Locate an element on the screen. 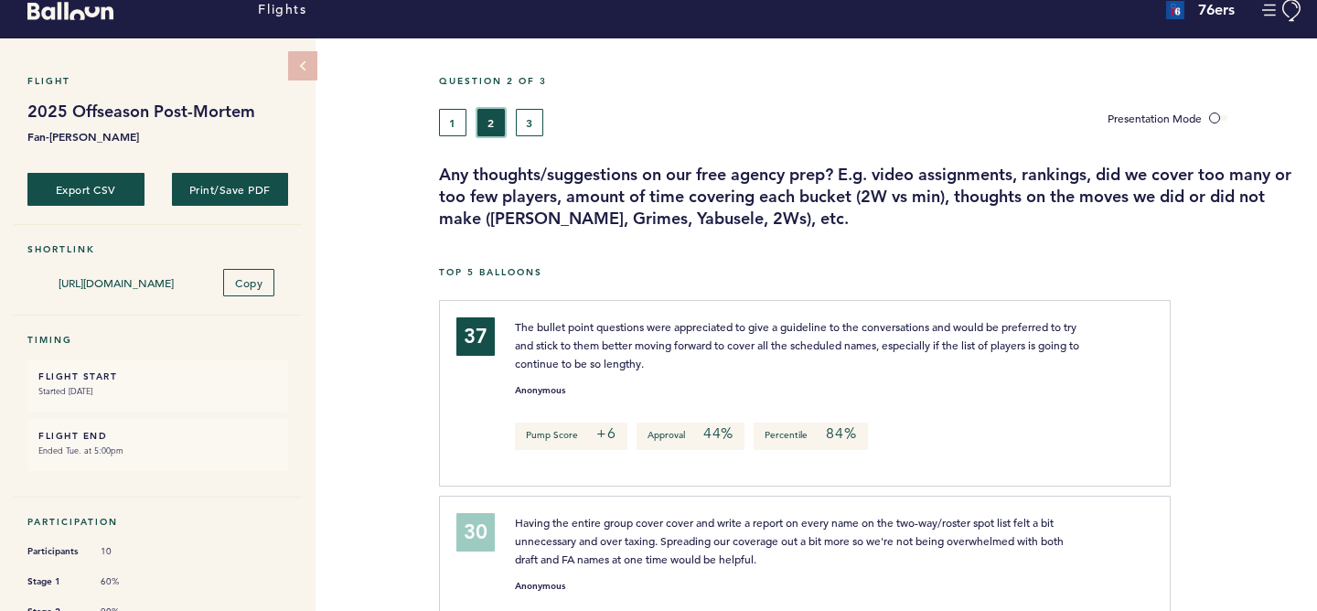 The height and width of the screenshot is (611, 1317). h5: Shortlink is located at coordinates (157, 249).